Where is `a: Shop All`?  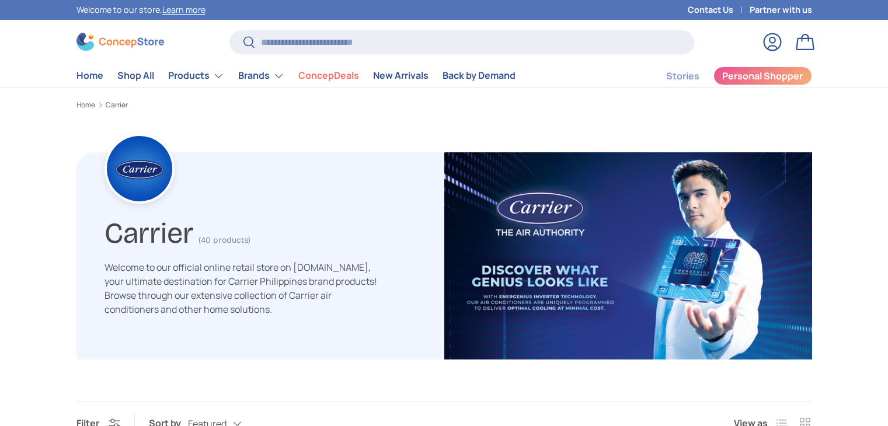
a: Shop All is located at coordinates (136, 75).